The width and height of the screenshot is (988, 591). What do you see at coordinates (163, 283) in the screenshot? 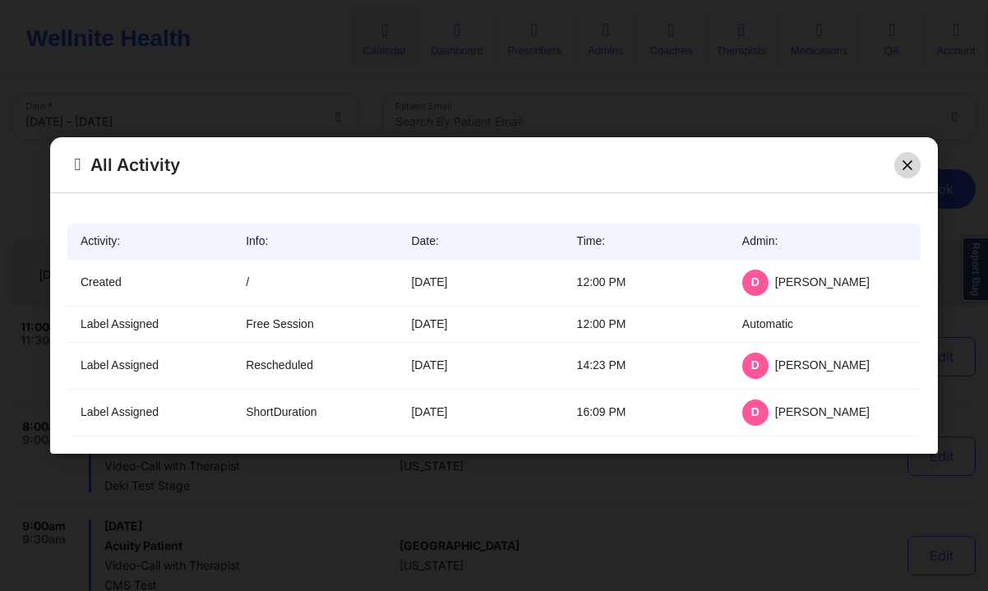
I see `div: Created` at bounding box center [163, 283].